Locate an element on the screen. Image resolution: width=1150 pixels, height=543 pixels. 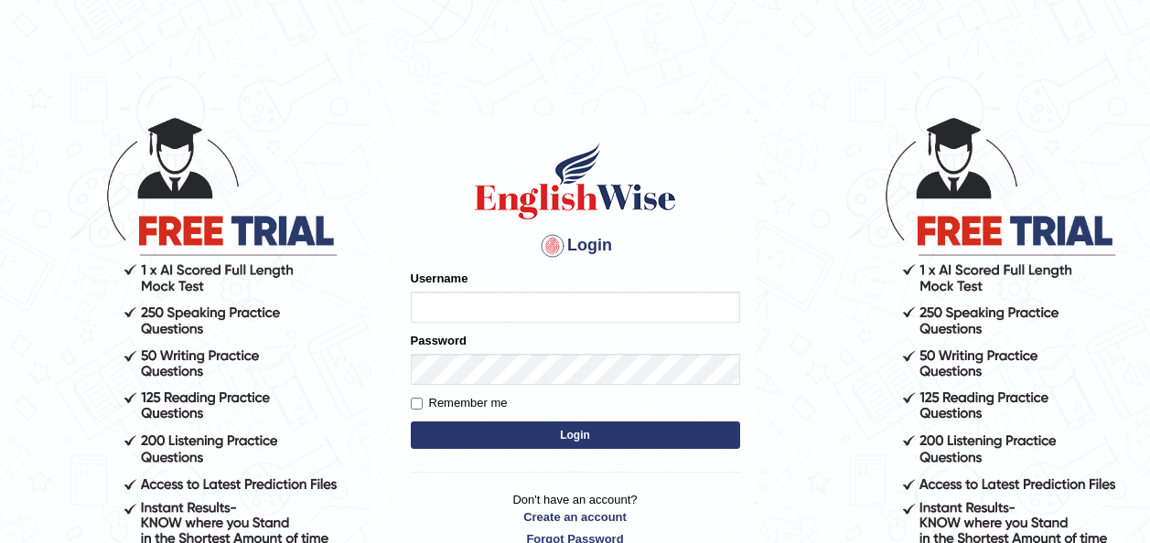
button: Login is located at coordinates (575, 435).